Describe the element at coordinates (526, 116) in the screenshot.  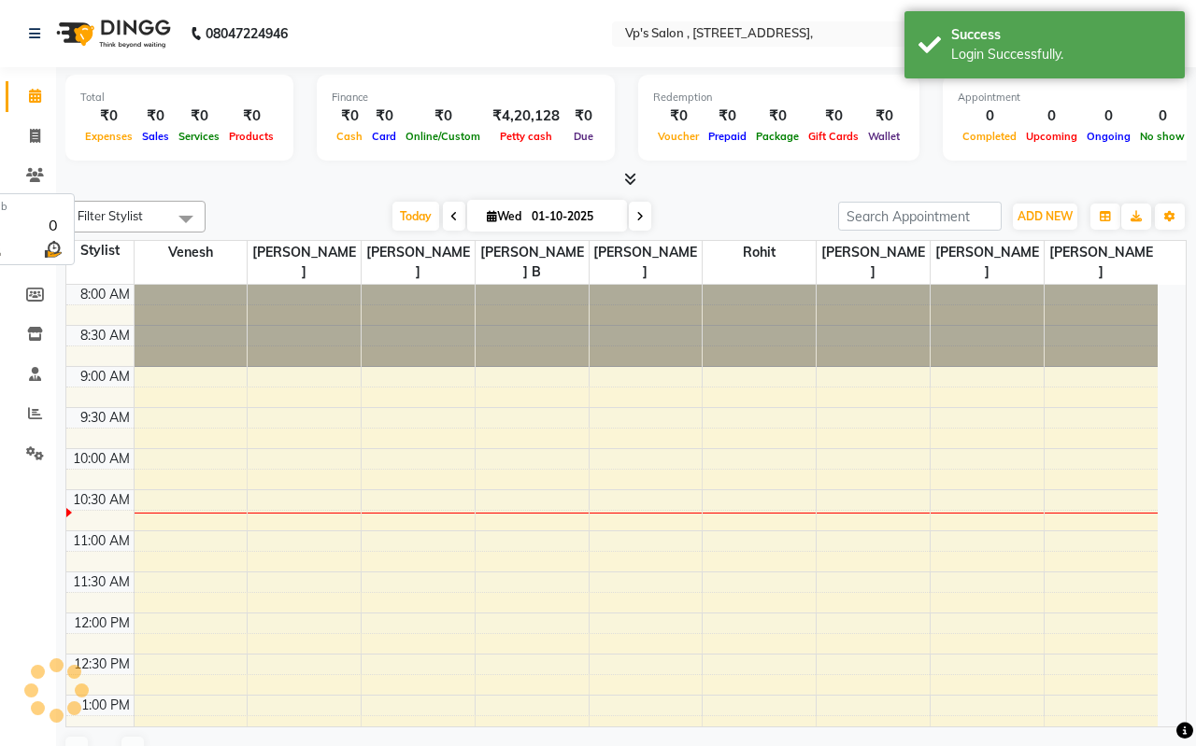
I see `div: ₹4,20,128` at that location.